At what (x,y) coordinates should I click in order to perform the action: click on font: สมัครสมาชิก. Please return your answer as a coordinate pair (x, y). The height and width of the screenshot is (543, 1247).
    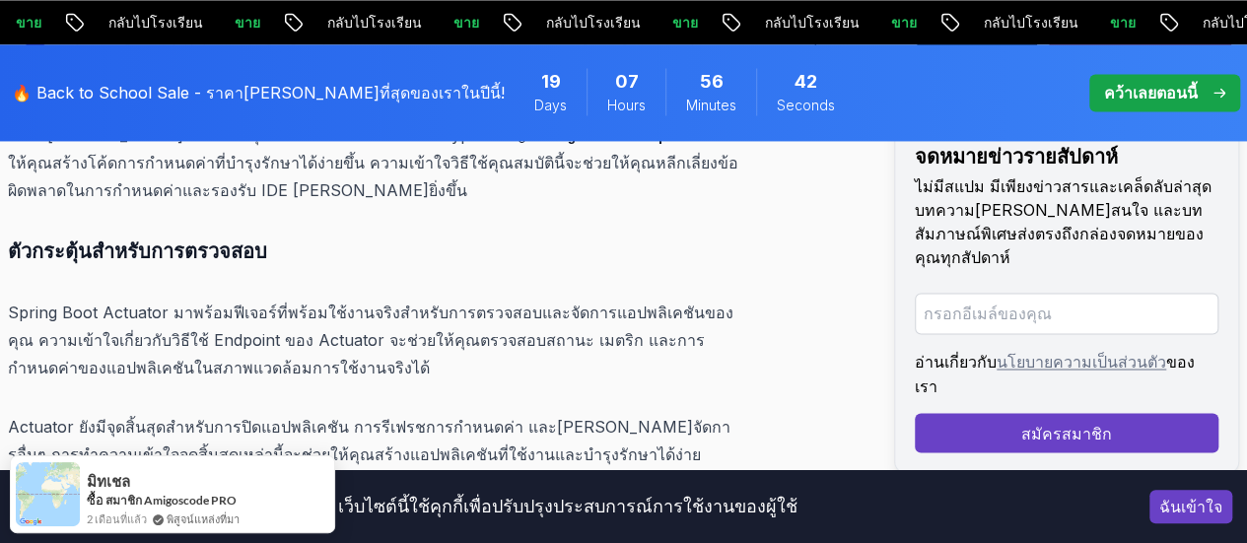
    Looking at the image, I should click on (1067, 433).